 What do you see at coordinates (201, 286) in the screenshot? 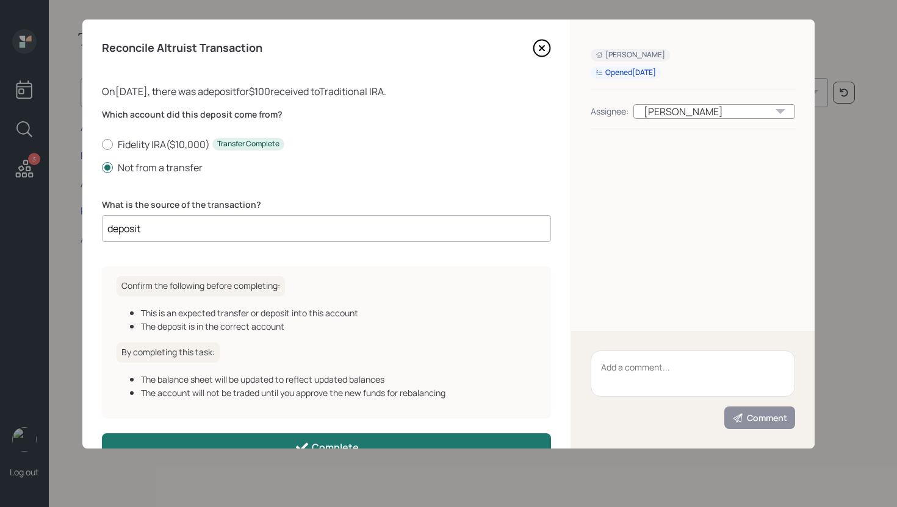
I see `h6: Confirm the following before completing:` at bounding box center [201, 286].